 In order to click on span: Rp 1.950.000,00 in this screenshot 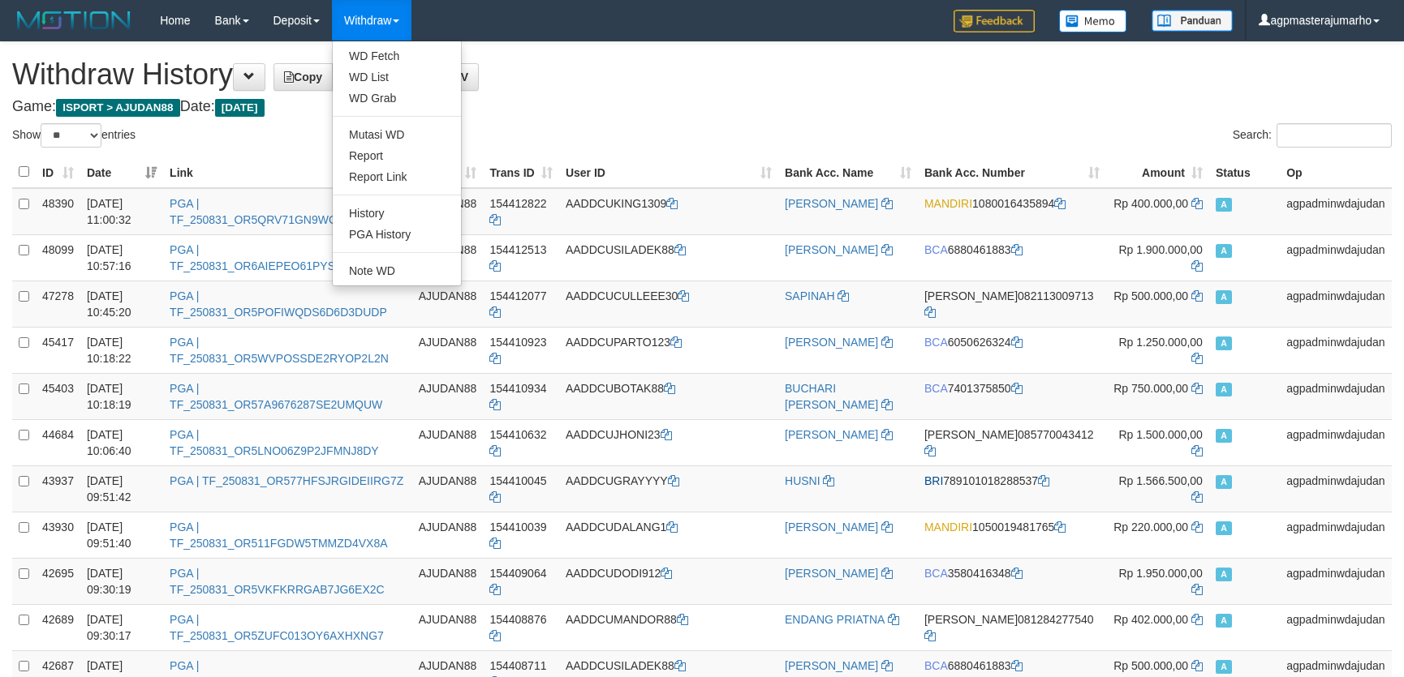, I will do `click(1160, 574)`.